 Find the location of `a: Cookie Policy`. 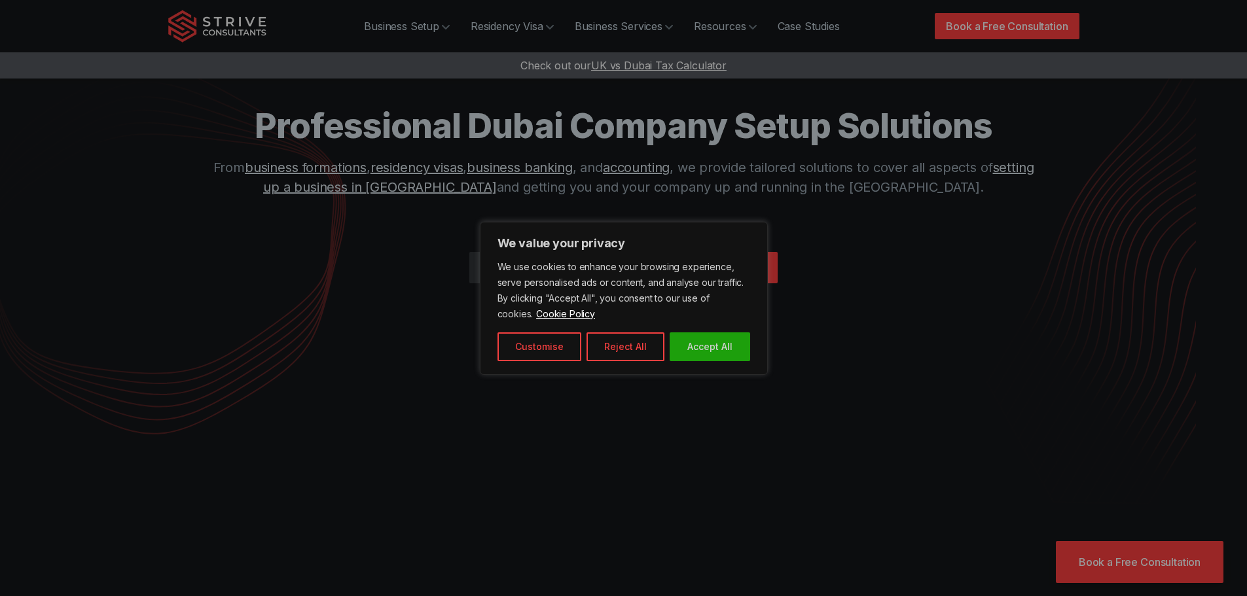

a: Cookie Policy is located at coordinates (565, 313).